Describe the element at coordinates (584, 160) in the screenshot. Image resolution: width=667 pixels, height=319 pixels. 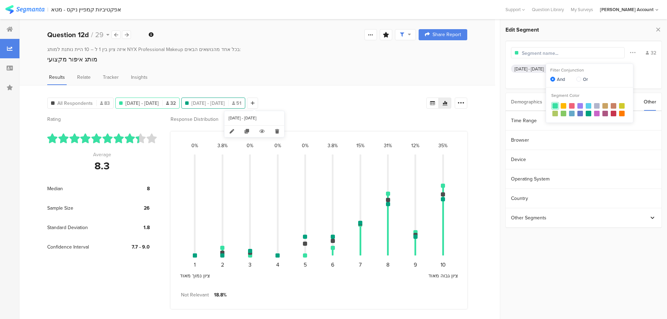
I see `section: Device` at that location.